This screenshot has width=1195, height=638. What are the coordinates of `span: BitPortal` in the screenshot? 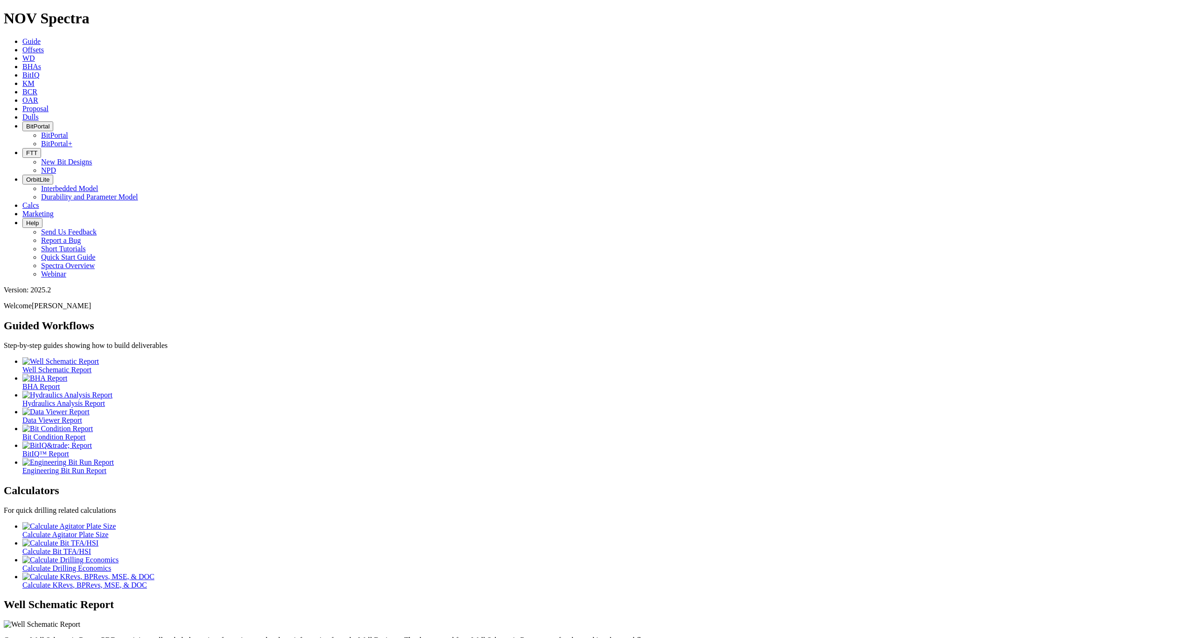 It's located at (38, 126).